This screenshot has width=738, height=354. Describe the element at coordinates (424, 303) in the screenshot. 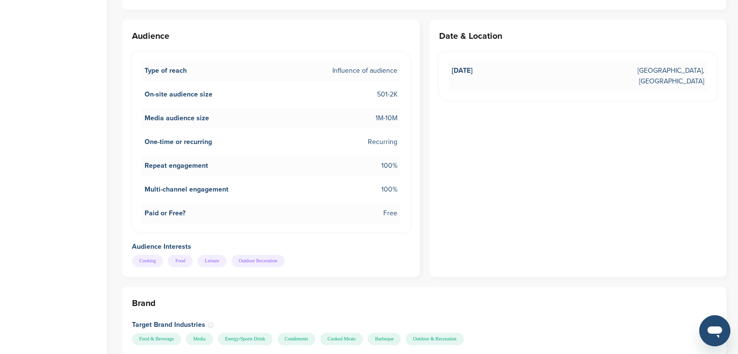

I see `h3: Brand` at that location.